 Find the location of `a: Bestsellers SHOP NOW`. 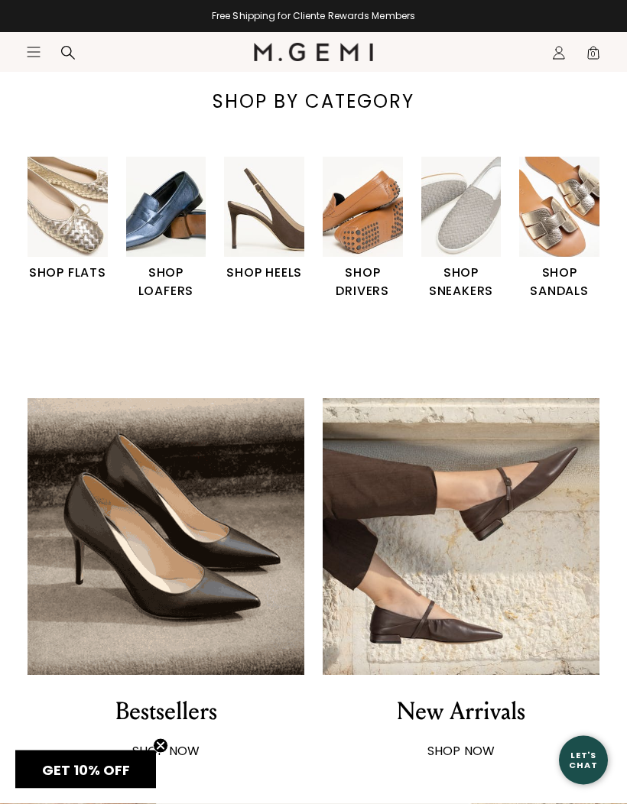

a: Bestsellers SHOP NOW is located at coordinates (166, 580).